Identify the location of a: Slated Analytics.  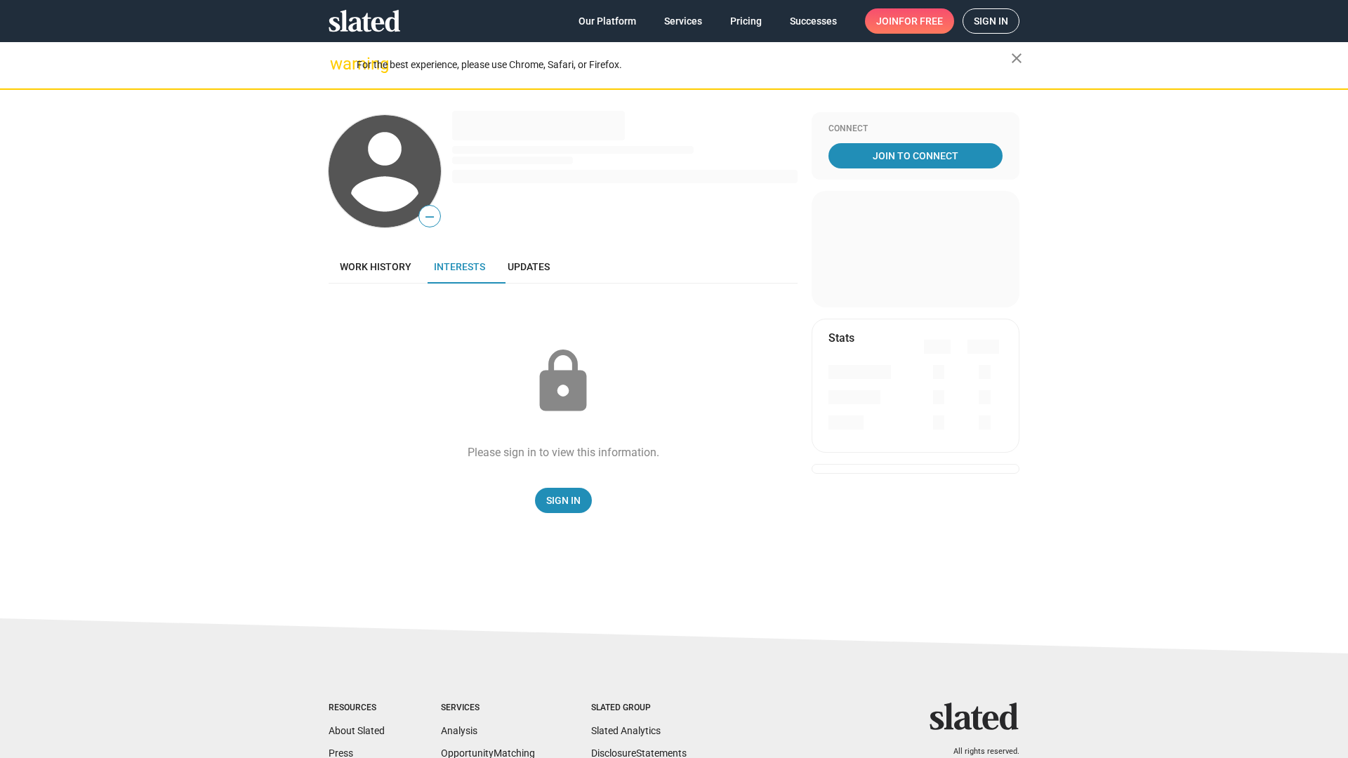
(625, 731).